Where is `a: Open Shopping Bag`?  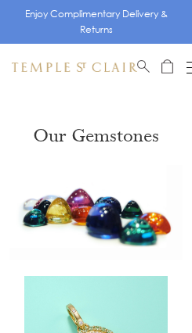
a: Open Shopping Bag is located at coordinates (167, 67).